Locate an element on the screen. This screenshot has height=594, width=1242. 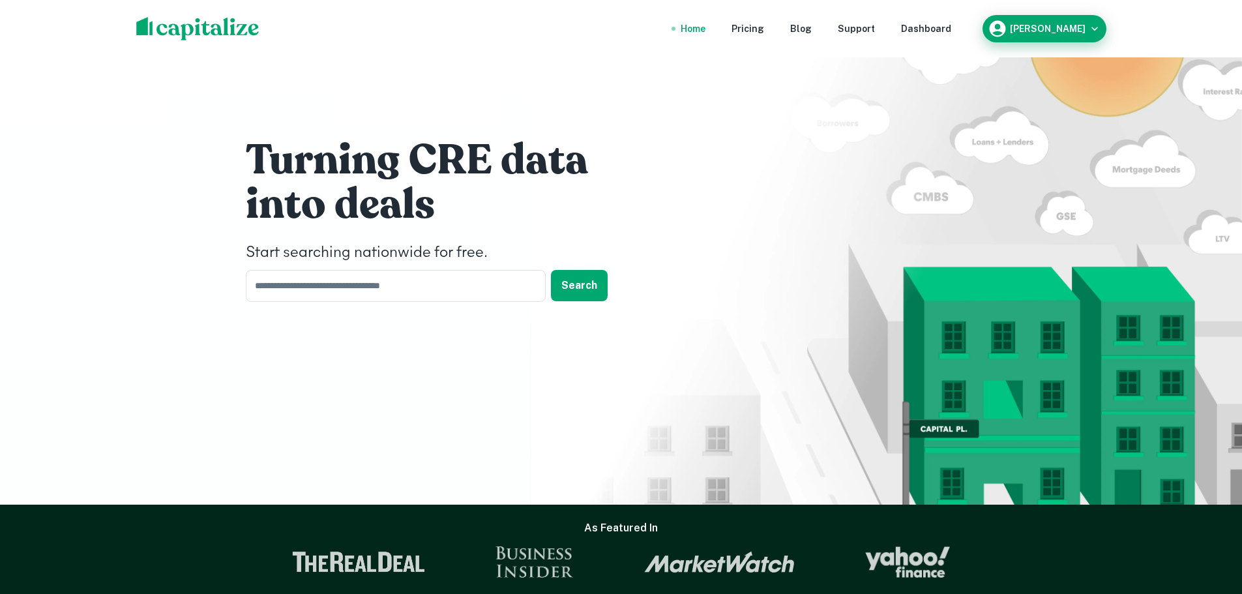
h6: As Featured In is located at coordinates (621, 528).